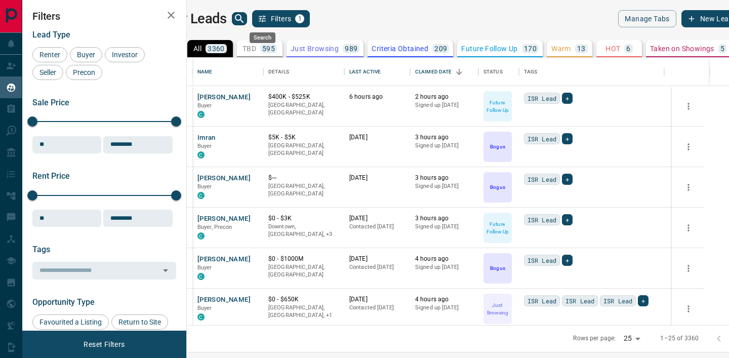  I want to click on span: Investor, so click(125, 55).